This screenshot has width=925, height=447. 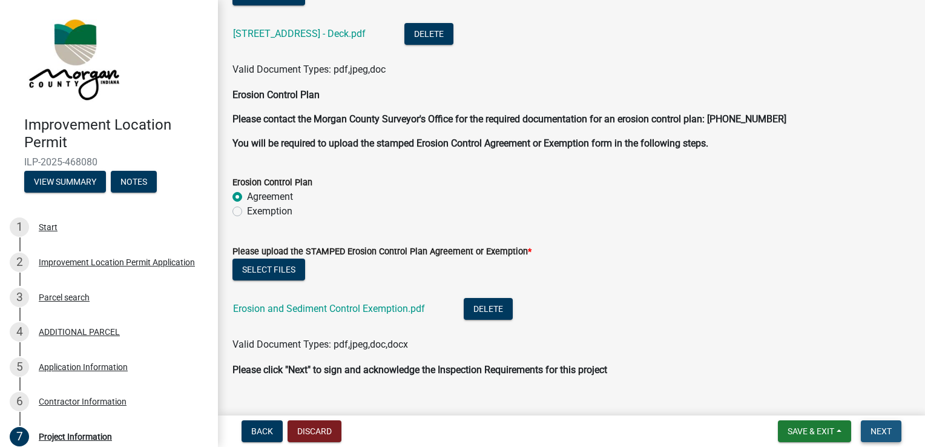 I want to click on button: Notes, so click(x=134, y=182).